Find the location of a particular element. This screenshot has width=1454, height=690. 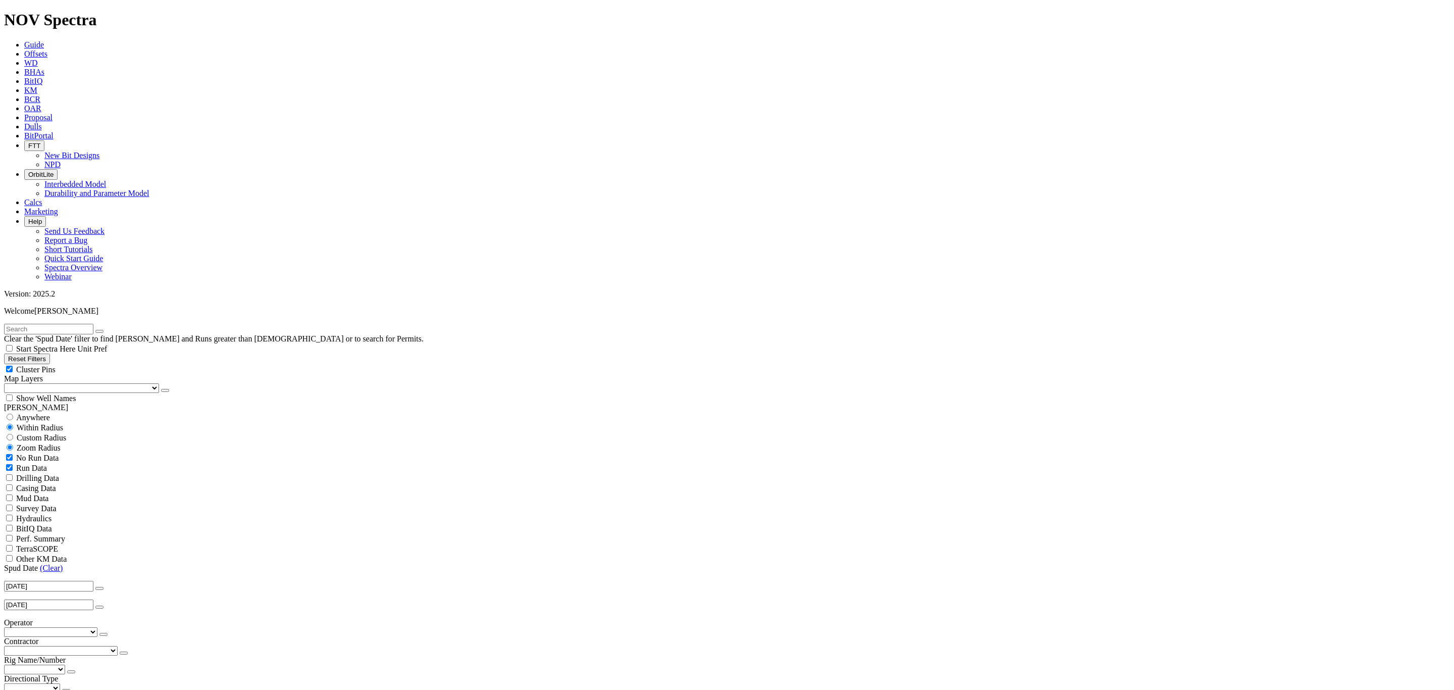

span: Cluster Pins is located at coordinates (36, 369).